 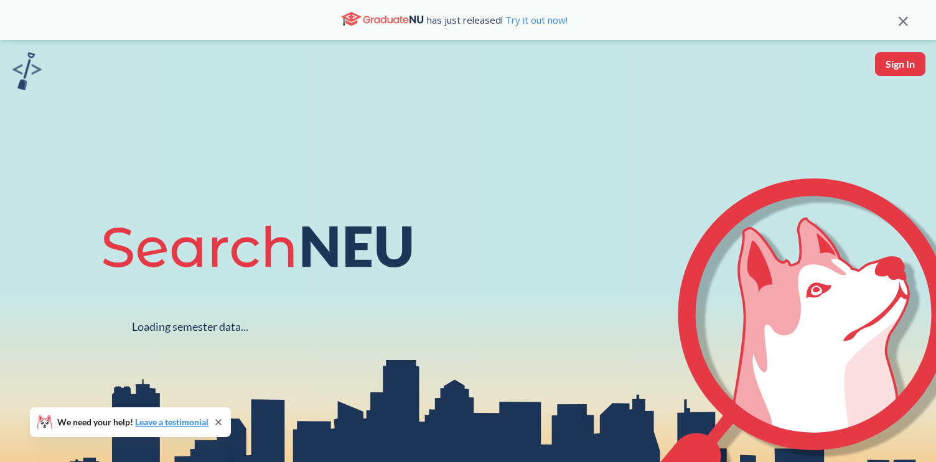 What do you see at coordinates (535, 20) in the screenshot?
I see `a: Try it out now!` at bounding box center [535, 20].